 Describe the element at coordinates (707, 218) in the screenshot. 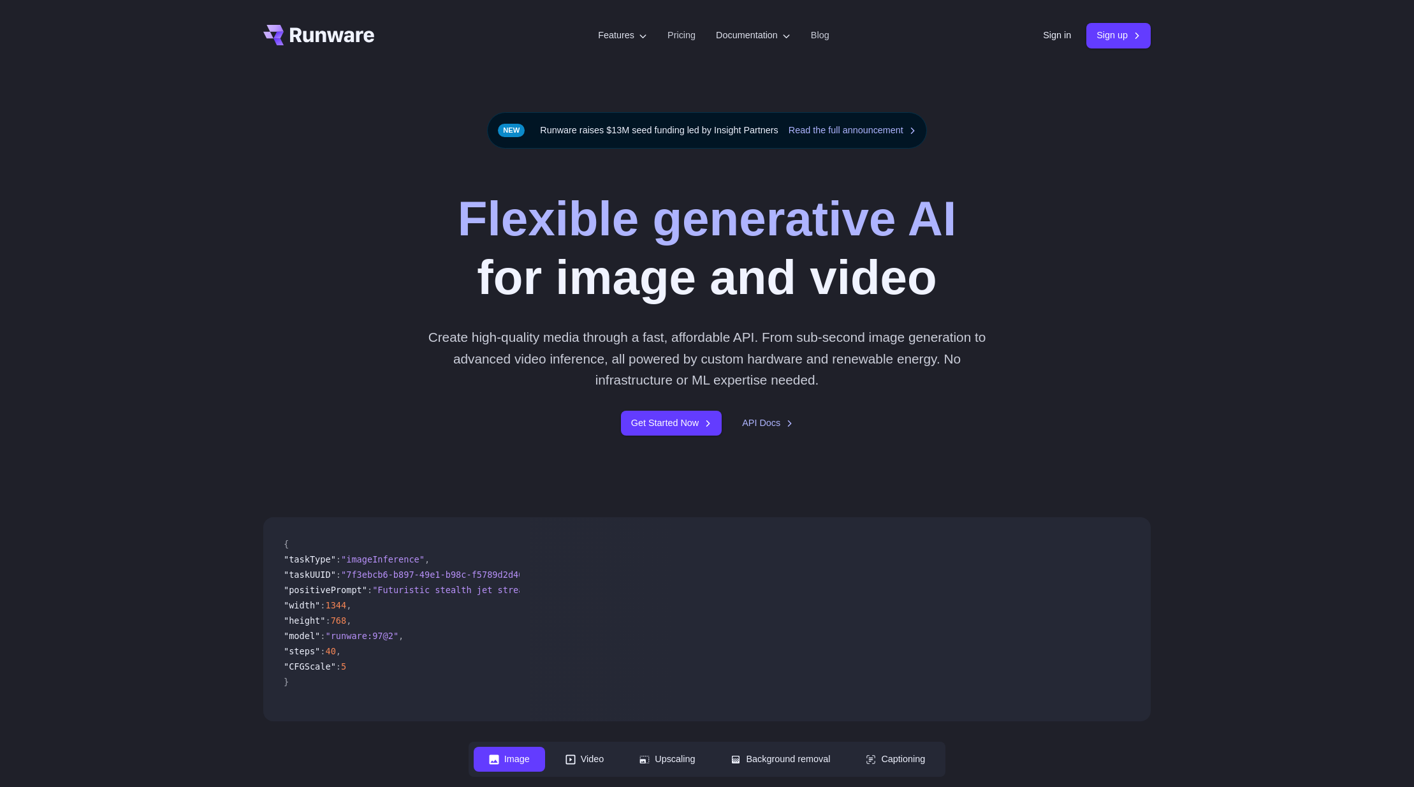

I see `strong: Flexible generative AI` at that location.